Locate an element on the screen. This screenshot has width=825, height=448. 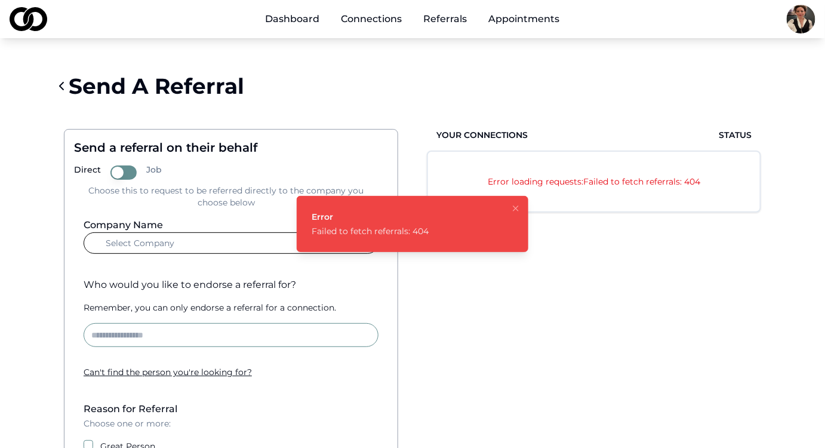
label: Reason for Referral is located at coordinates (130, 408).